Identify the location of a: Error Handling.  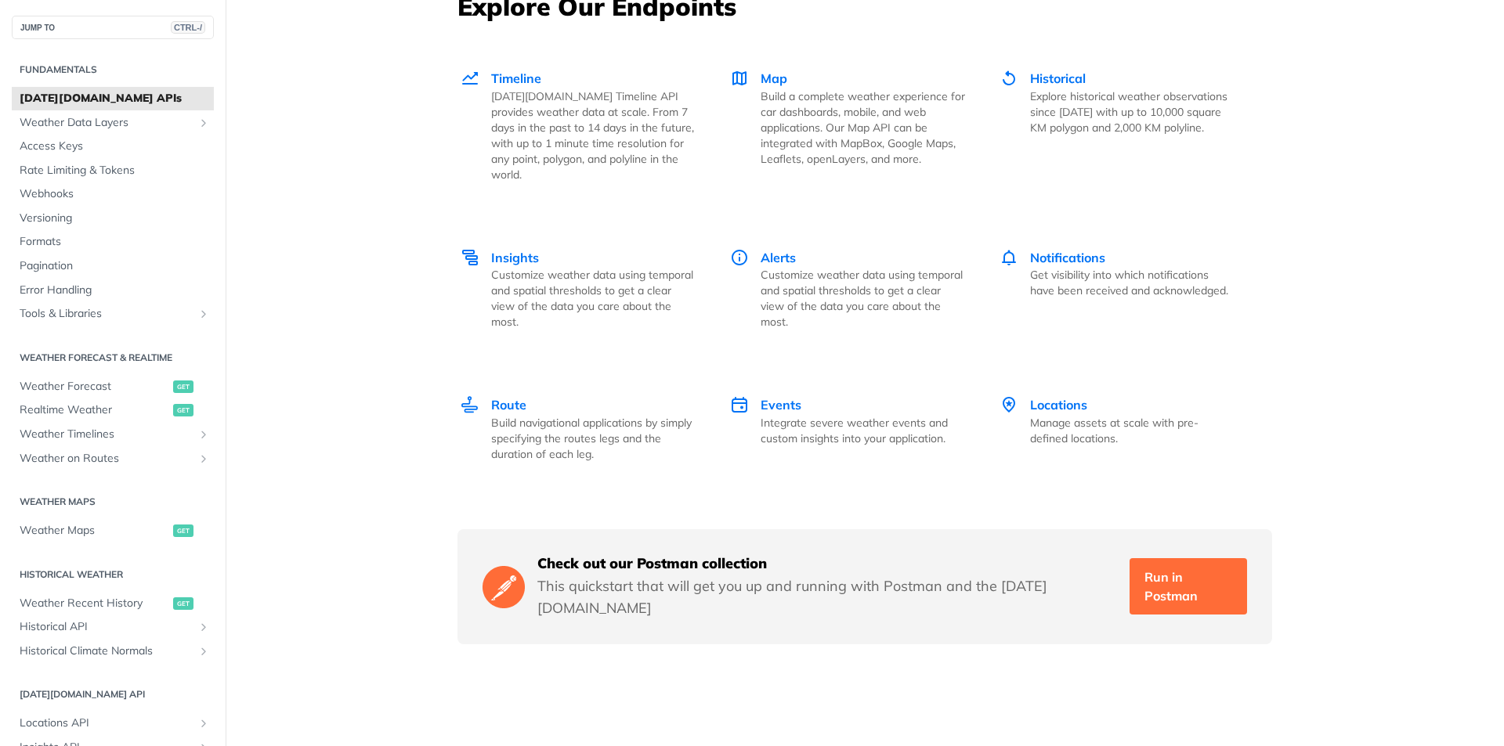
(113, 291).